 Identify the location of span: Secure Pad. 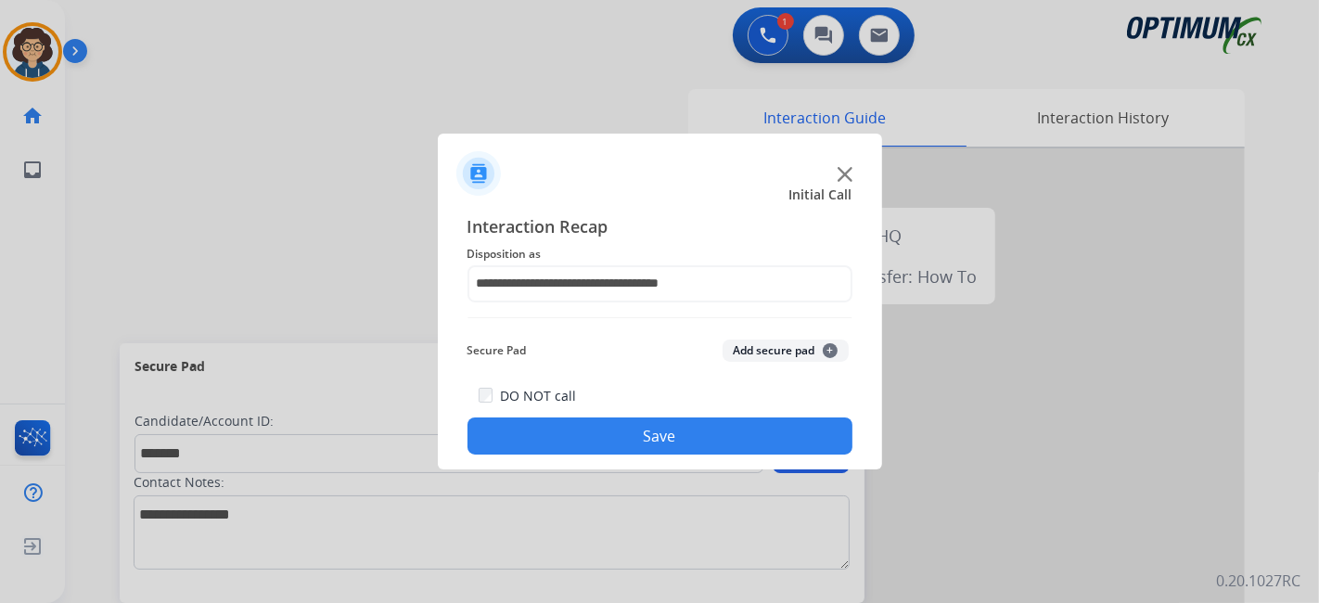
(497, 351).